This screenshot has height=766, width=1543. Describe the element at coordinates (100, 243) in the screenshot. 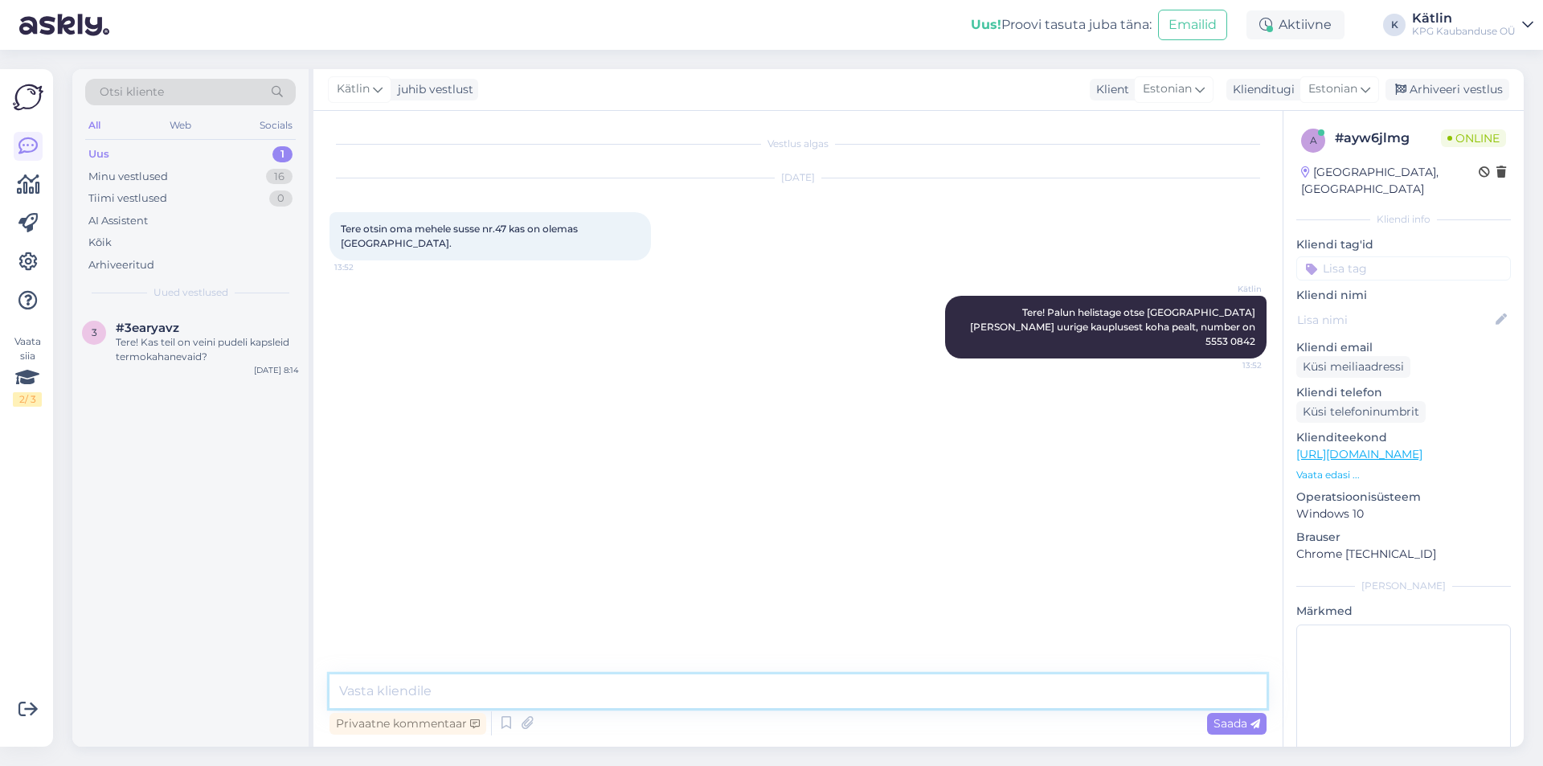

I see `div: Kõik` at that location.